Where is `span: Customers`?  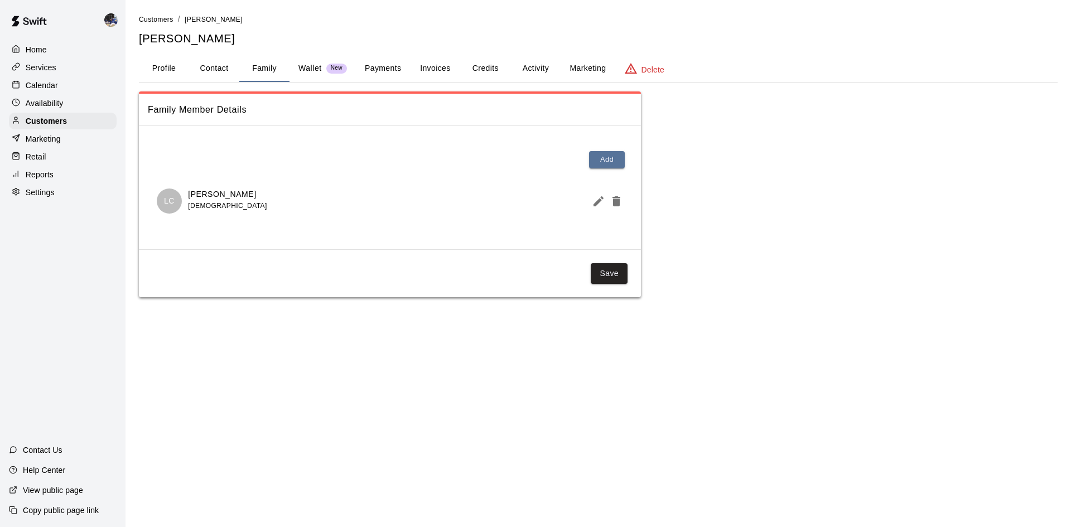
span: Customers is located at coordinates (156, 20).